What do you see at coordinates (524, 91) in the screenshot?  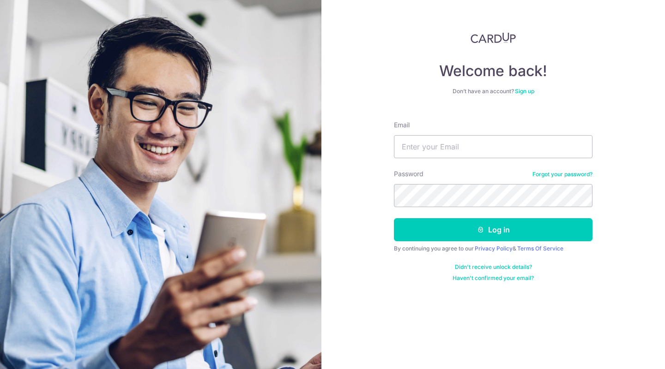 I see `a: Sign up` at bounding box center [524, 91].